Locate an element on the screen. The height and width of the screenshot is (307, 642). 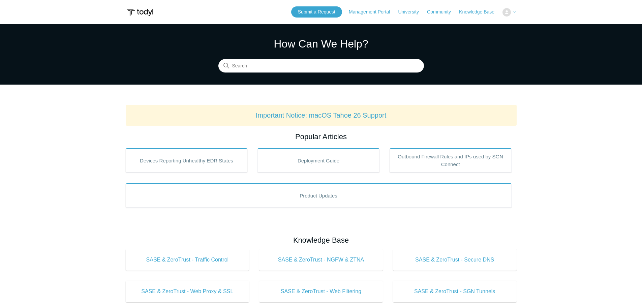
a: SASE & ZeroTrust - Secure DNS is located at coordinates (455, 260).